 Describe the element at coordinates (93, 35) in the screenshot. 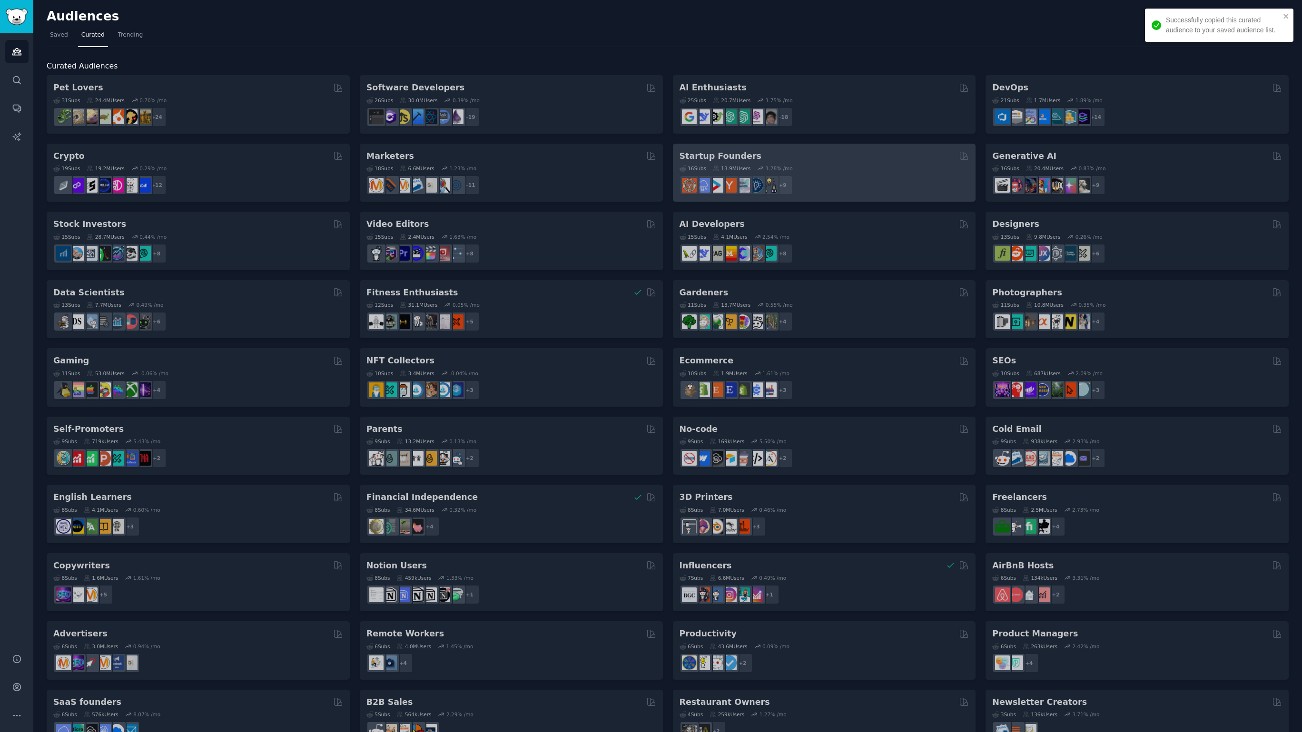

I see `span: Curated` at that location.